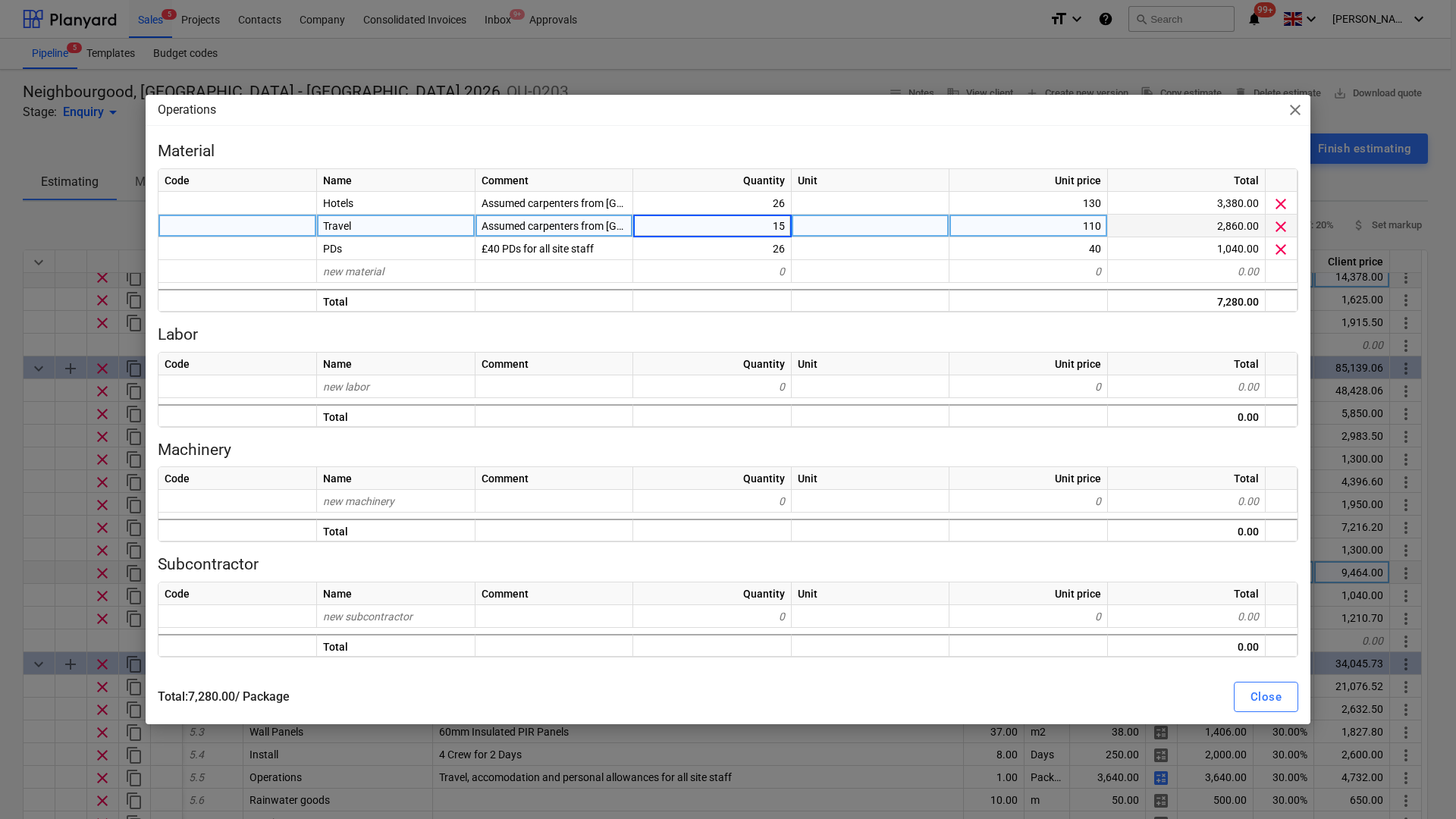 The width and height of the screenshot is (1456, 819). I want to click on div: 40, so click(1028, 249).